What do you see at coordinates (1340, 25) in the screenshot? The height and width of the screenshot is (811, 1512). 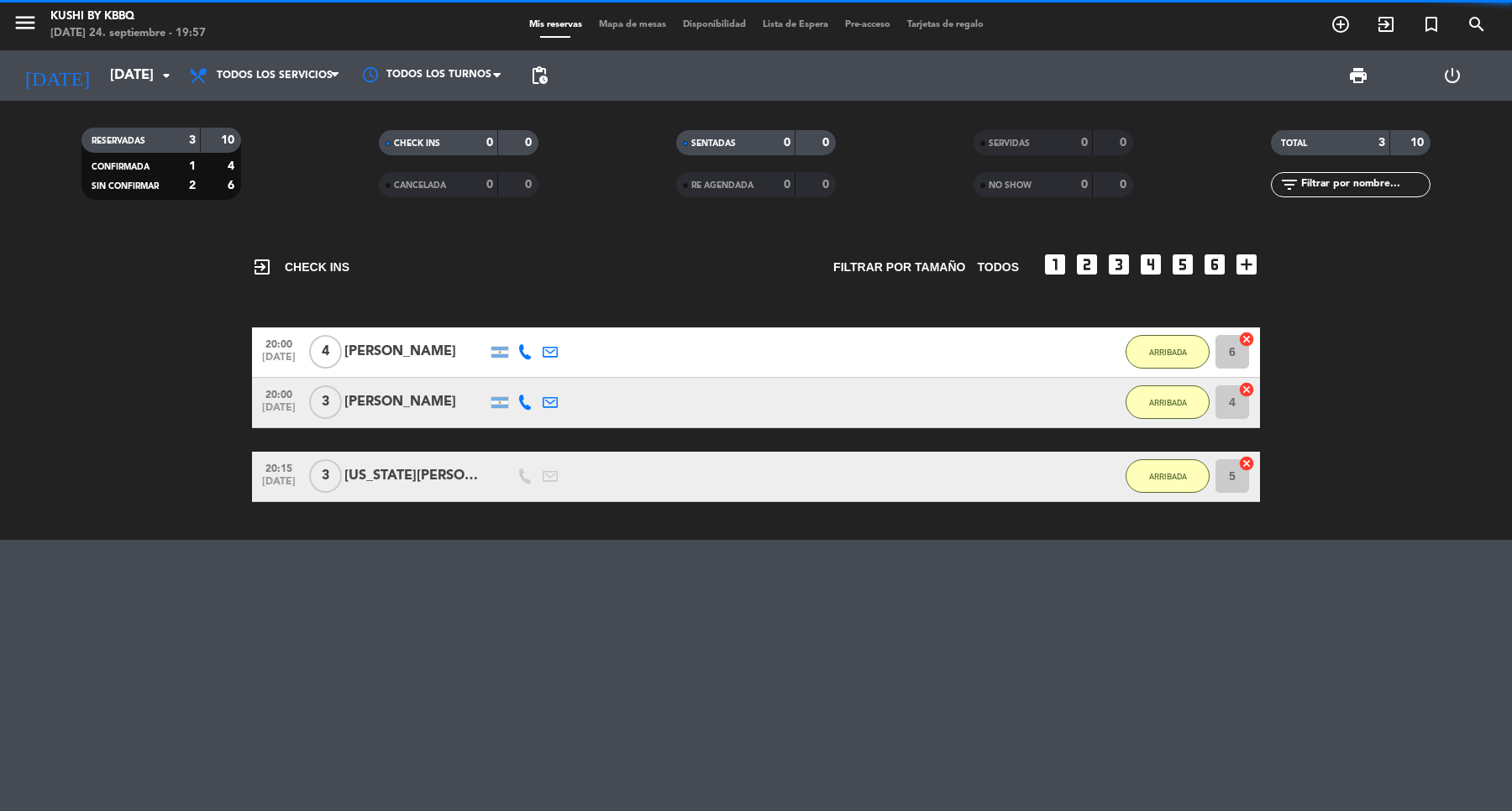 I see `i: add_circle_outline` at bounding box center [1340, 25].